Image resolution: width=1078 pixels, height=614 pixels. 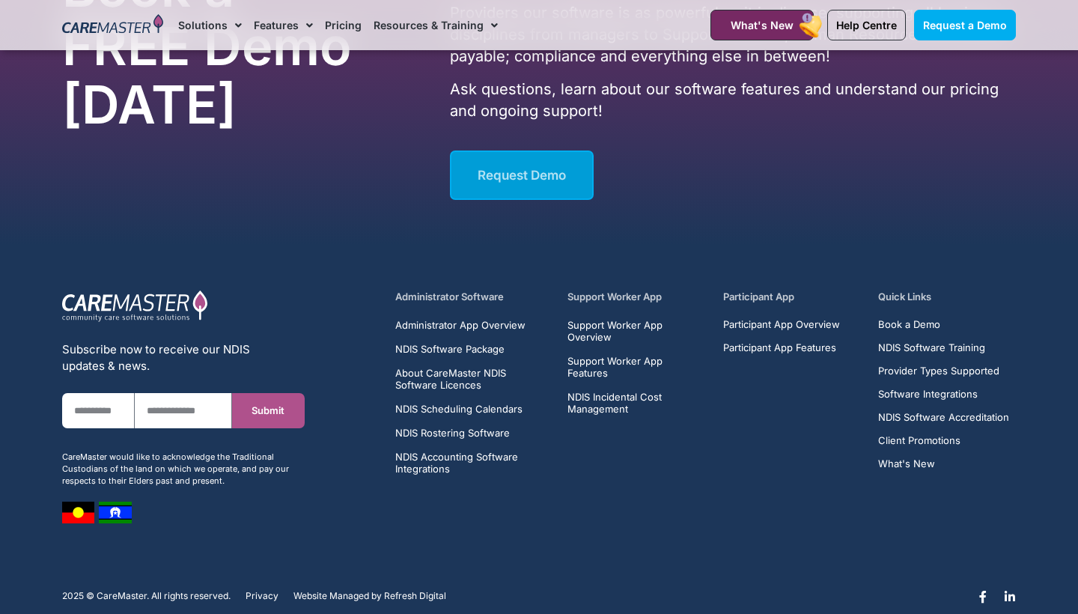 I want to click on a: NDIS Rostering Software, so click(x=472, y=433).